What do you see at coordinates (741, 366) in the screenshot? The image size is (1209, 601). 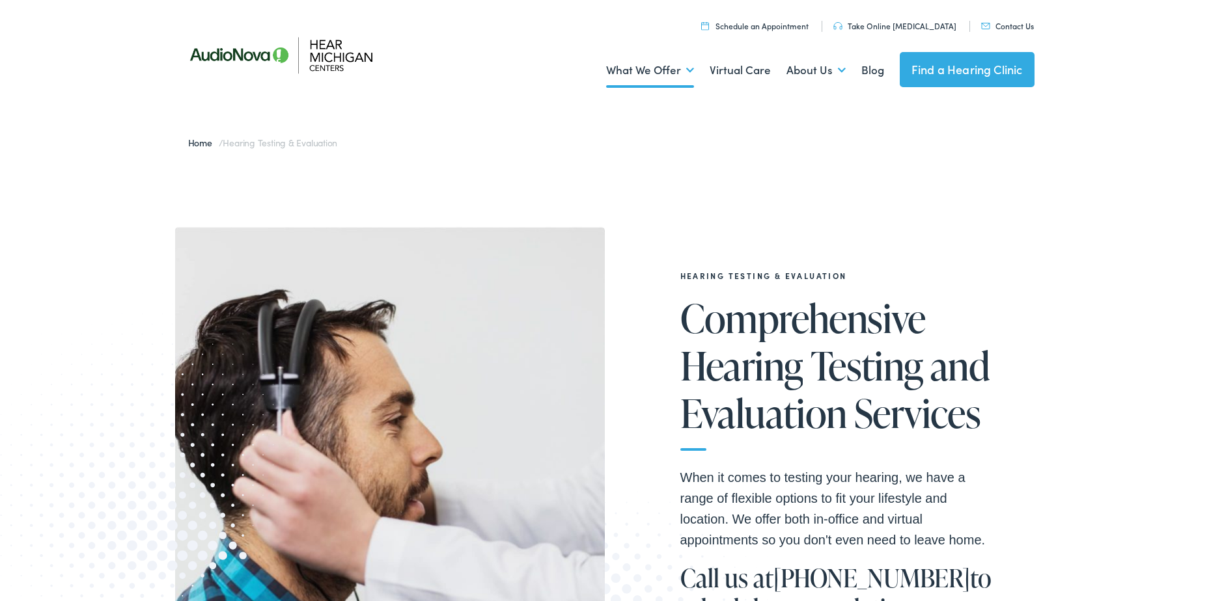 I see `span: Hearing` at bounding box center [741, 366].